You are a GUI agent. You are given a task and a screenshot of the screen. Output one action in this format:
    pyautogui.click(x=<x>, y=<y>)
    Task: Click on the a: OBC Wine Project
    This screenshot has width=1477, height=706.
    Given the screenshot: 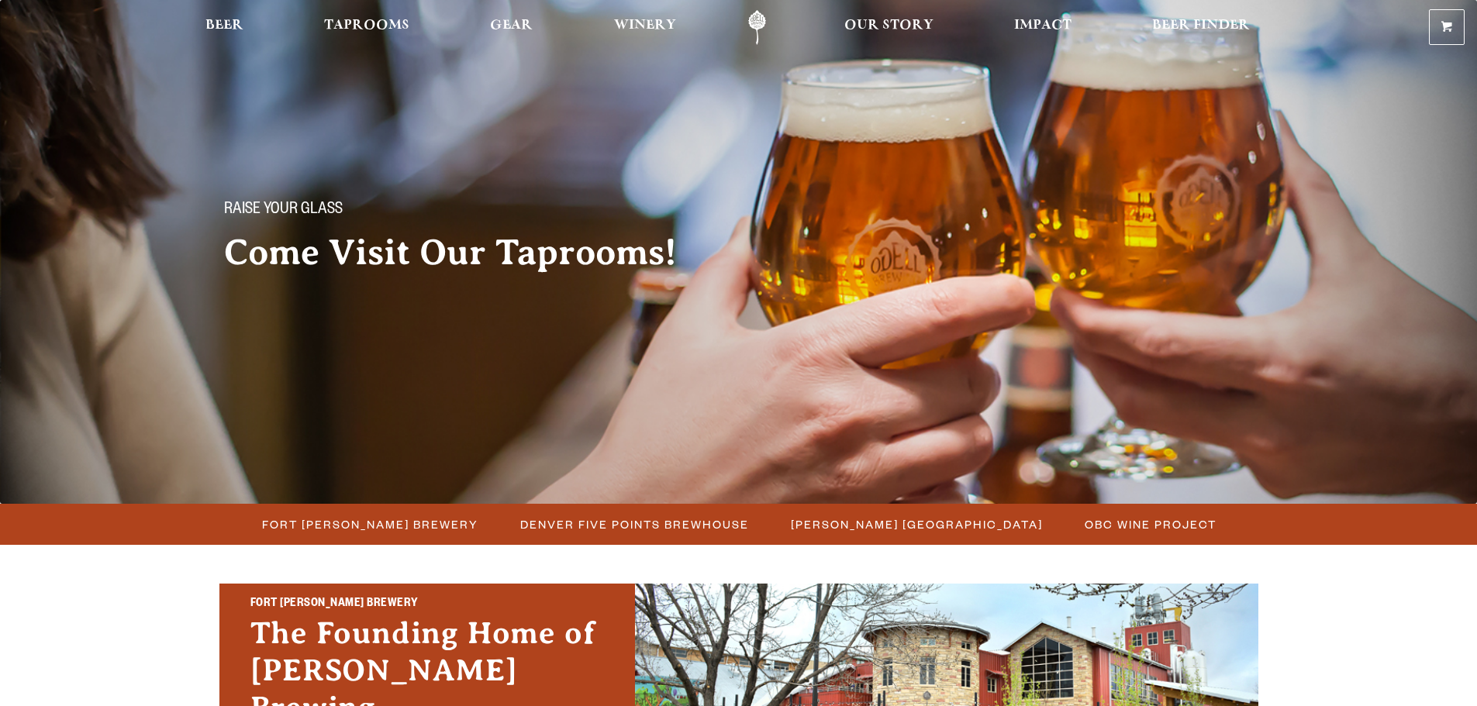 What is the action you would take?
    pyautogui.click(x=1149, y=524)
    